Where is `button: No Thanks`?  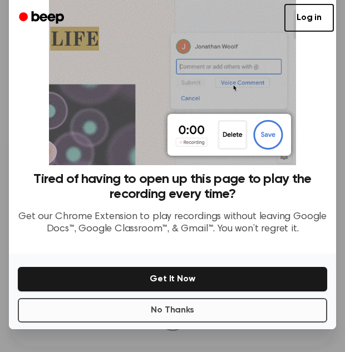
button: No Thanks is located at coordinates (173, 311).